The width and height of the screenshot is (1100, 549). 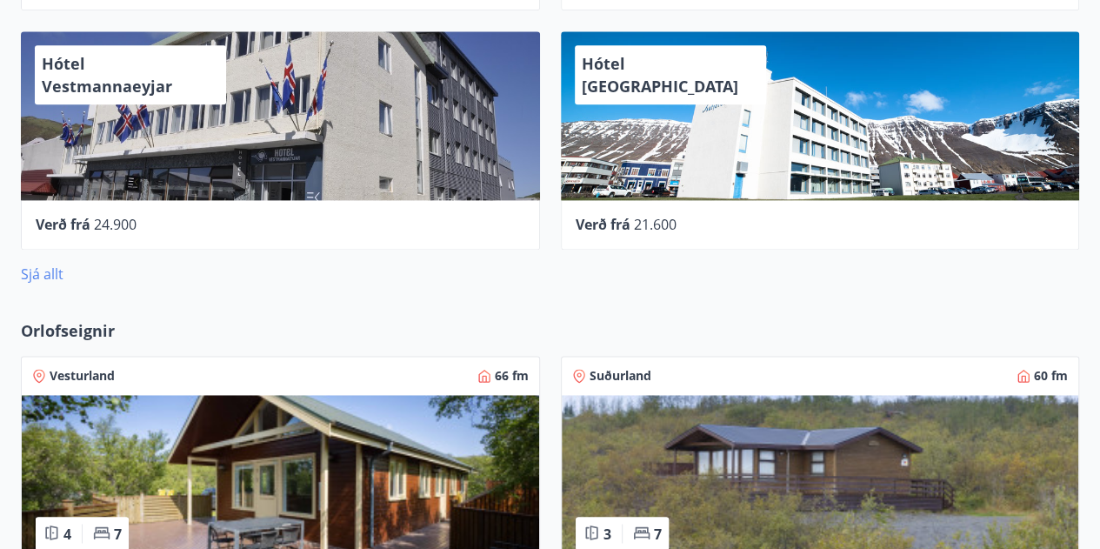 I want to click on span: Vesturland, so click(x=82, y=376).